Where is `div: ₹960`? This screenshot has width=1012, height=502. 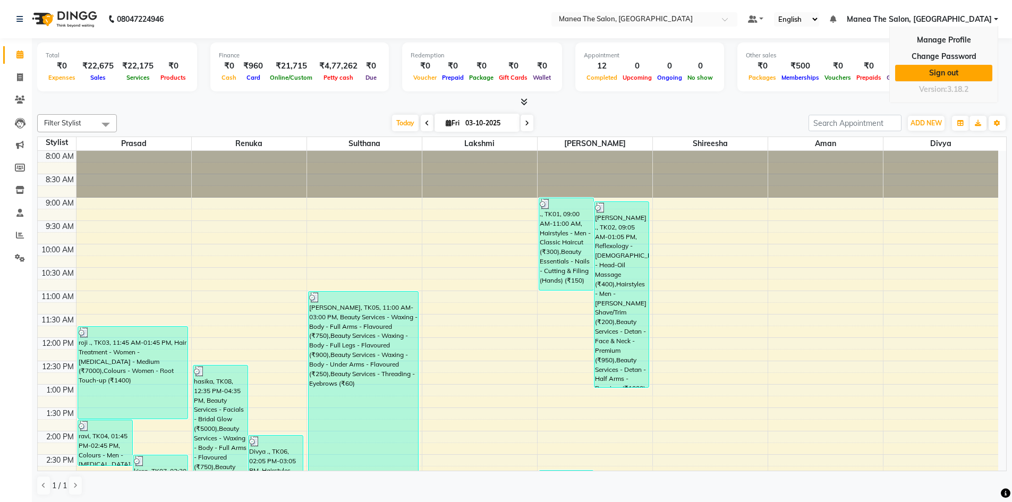 div: ₹960 is located at coordinates (253, 66).